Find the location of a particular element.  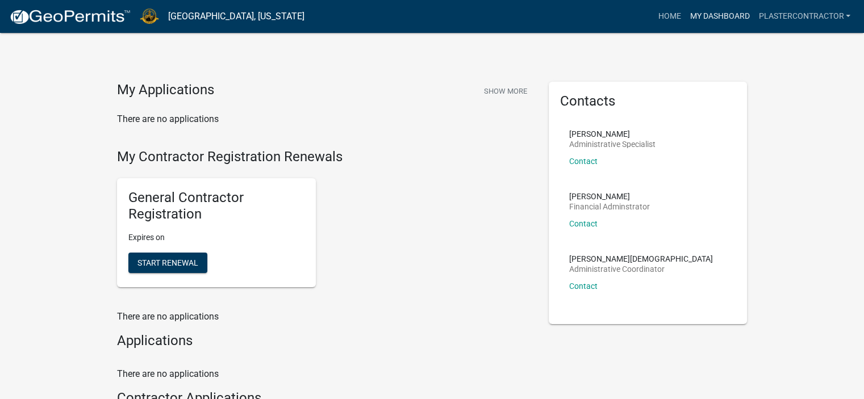

a: plastercontractor is located at coordinates (804, 16).